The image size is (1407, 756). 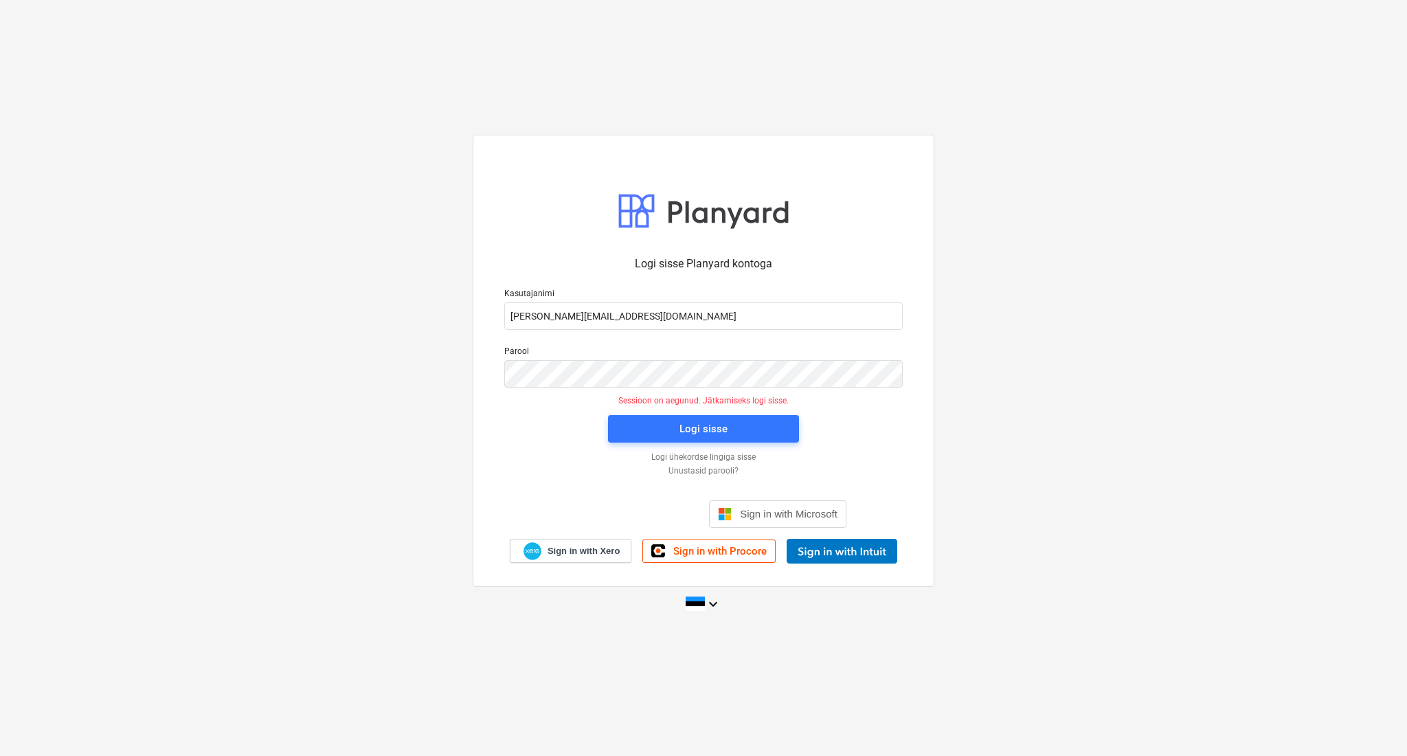 What do you see at coordinates (713, 604) in the screenshot?
I see `i: keyboard_arrow_down` at bounding box center [713, 604].